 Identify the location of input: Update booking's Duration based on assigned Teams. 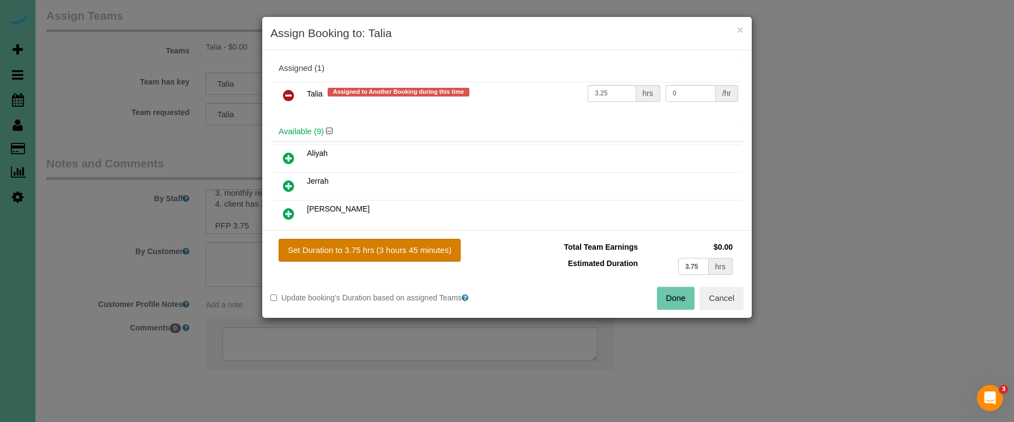
(274, 298).